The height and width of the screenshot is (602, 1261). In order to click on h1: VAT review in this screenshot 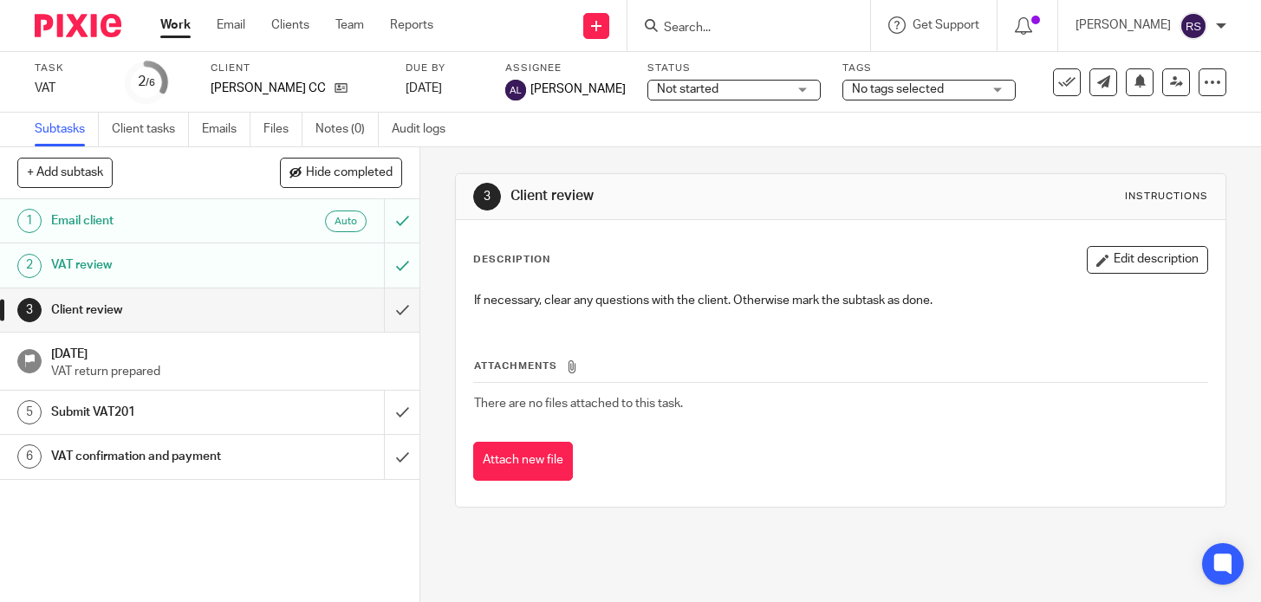, I will do `click(156, 265)`.